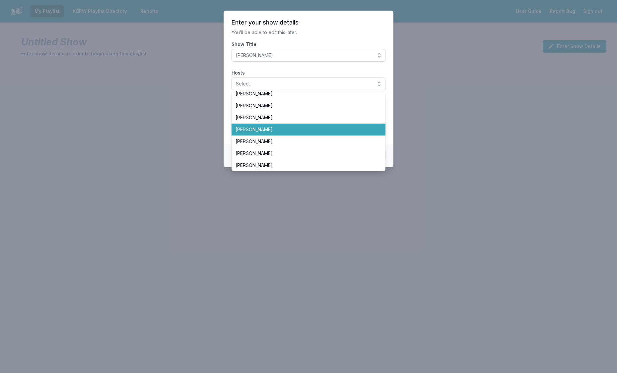  What do you see at coordinates (308, 73) in the screenshot?
I see `label: Hosts` at bounding box center [308, 73].